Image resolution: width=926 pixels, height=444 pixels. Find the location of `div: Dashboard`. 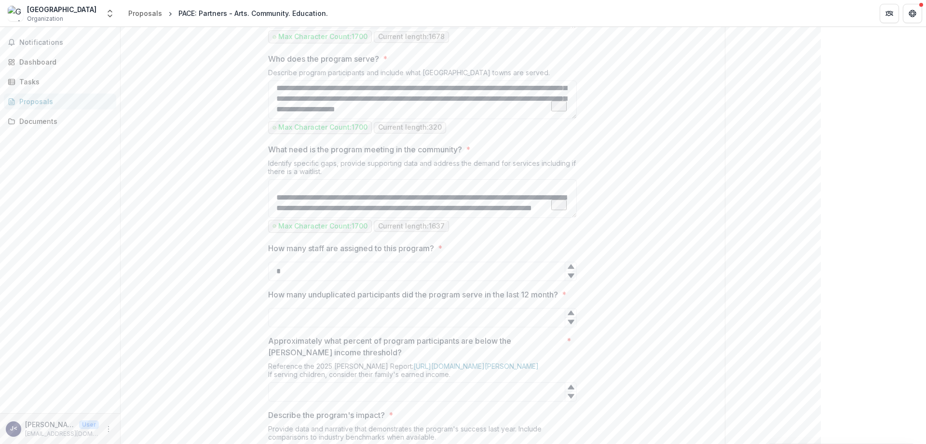

div: Dashboard is located at coordinates (64, 62).